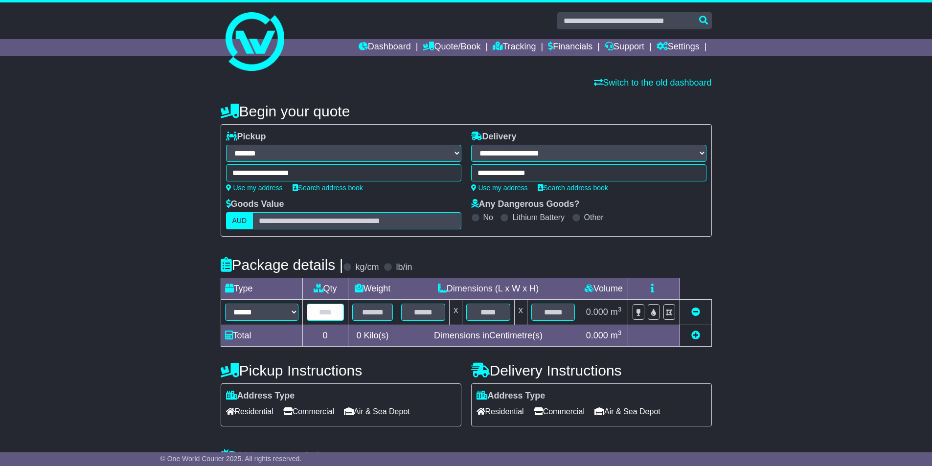 Image resolution: width=932 pixels, height=466 pixels. I want to click on label: Goods Value, so click(255, 204).